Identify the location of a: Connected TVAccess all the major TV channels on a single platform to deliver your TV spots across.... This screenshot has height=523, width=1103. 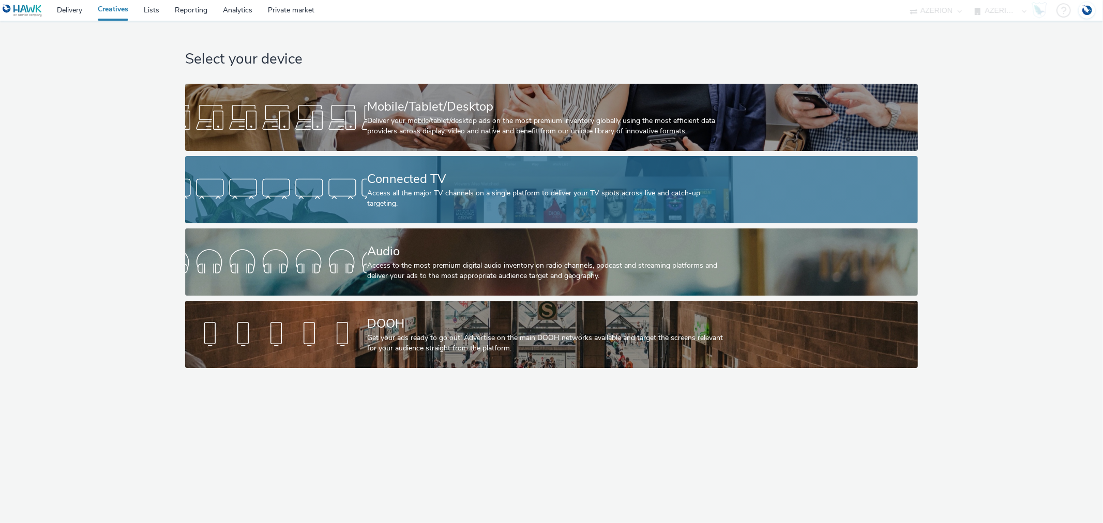
(551, 190).